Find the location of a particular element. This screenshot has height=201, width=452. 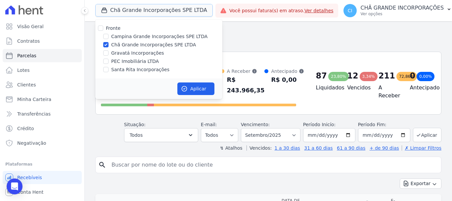

label: Chã Grande Incorporações SPE LTDA is located at coordinates (153, 45).